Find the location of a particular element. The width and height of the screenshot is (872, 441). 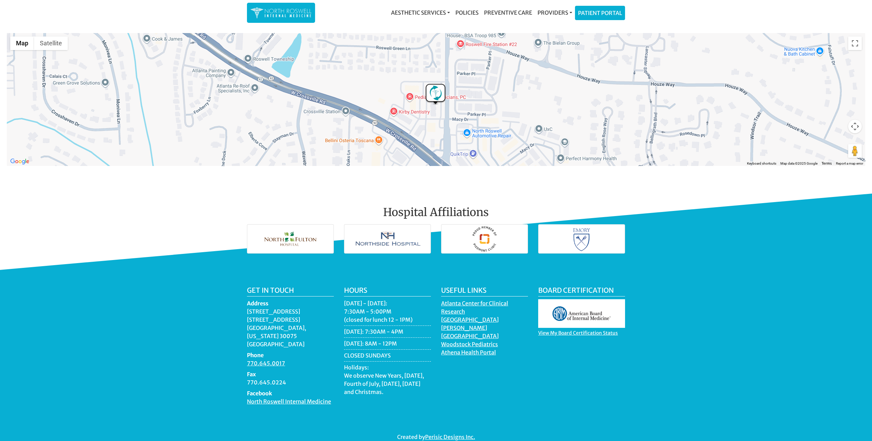

a: Policies is located at coordinates (467, 13).